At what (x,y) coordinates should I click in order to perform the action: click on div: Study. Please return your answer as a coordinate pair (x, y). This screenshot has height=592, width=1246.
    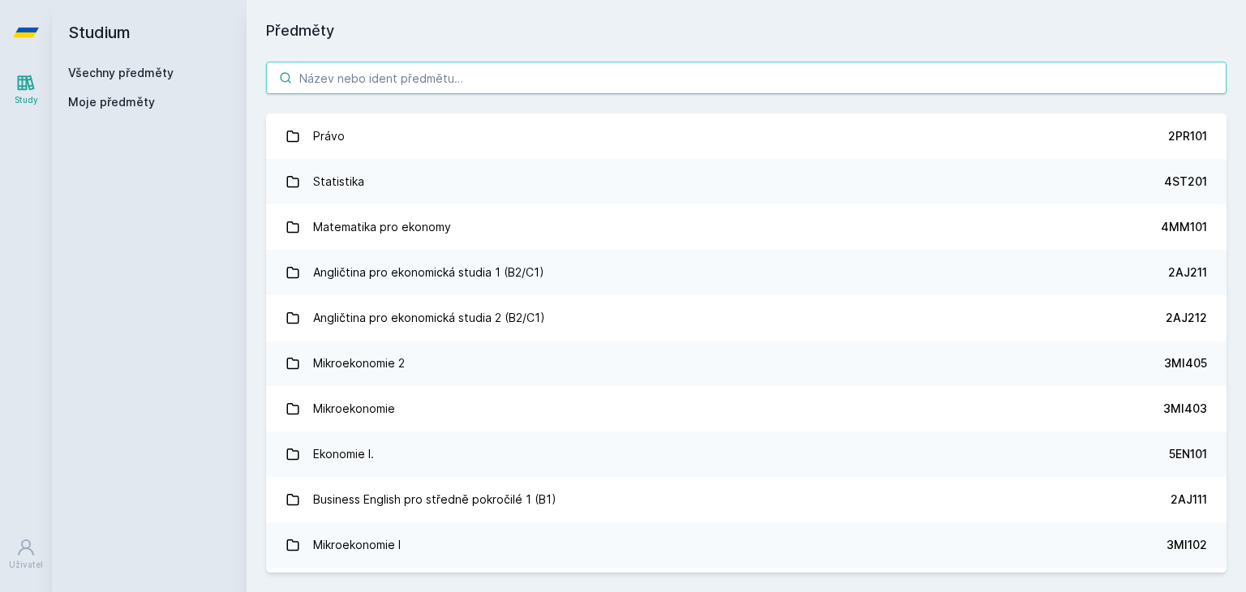
    Looking at the image, I should click on (26, 100).